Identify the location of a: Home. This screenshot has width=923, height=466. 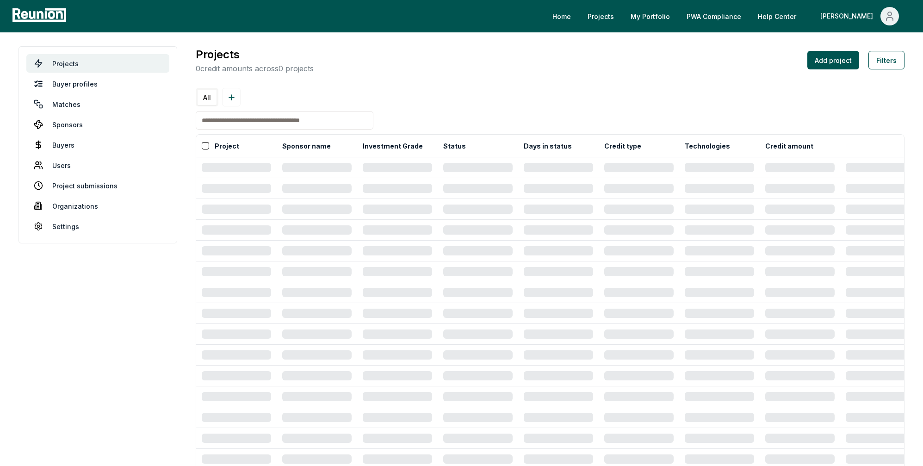
(561, 16).